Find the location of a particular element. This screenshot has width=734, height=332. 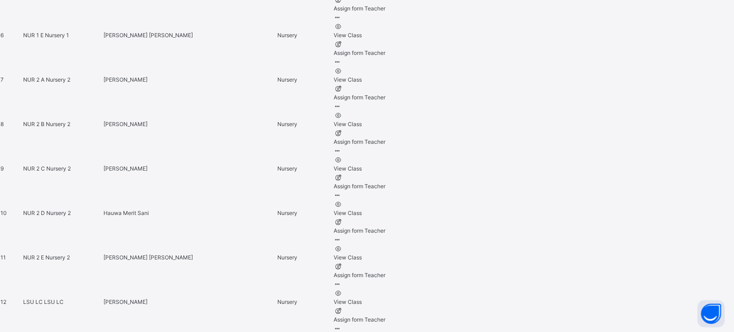

span: NUR 2 D is located at coordinates (35, 213).